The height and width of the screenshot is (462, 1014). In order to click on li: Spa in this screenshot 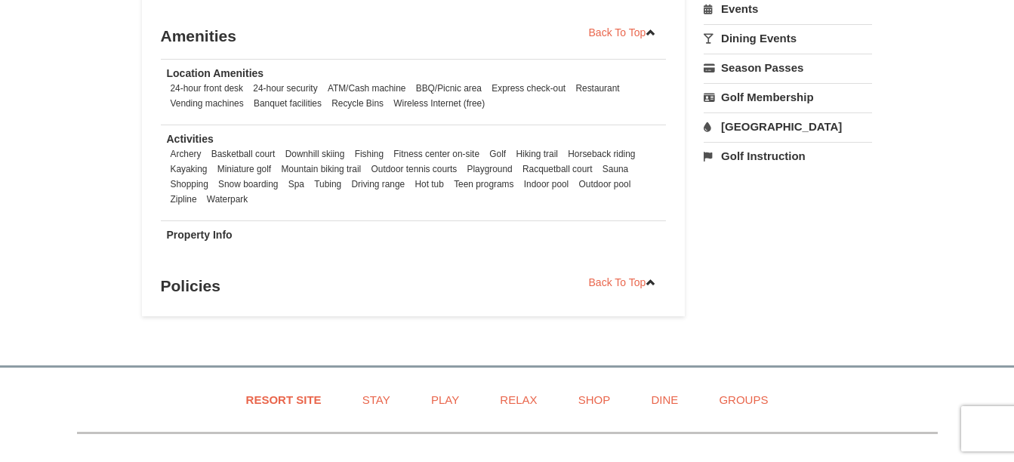, I will do `click(296, 184)`.